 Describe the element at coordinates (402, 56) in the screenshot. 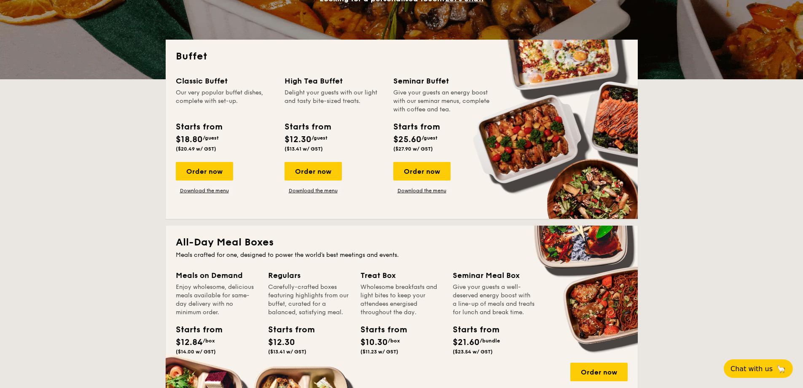

I see `h2: Buffet` at that location.